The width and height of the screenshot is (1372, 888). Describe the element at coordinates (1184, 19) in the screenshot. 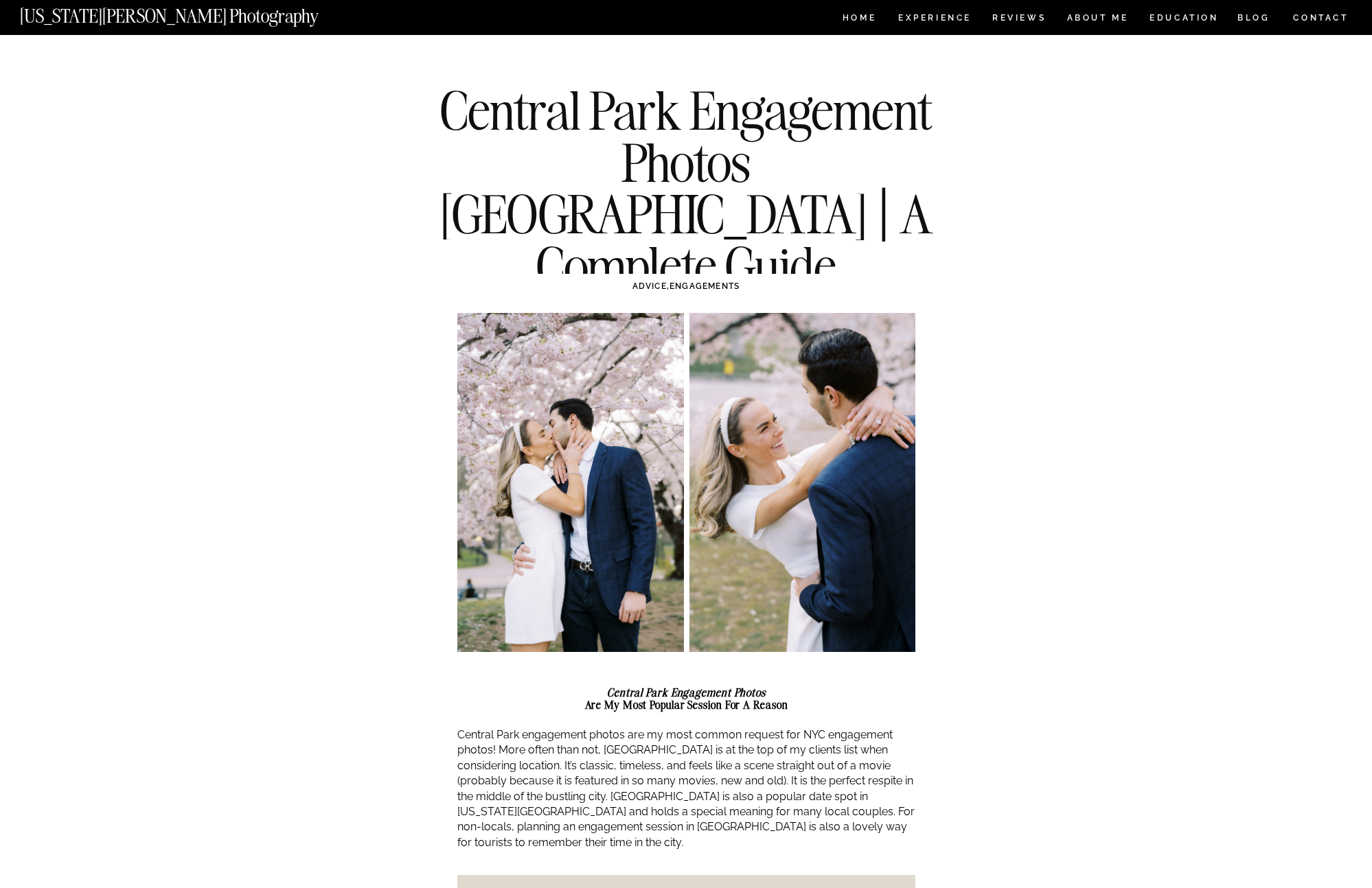

I see `a: EDUCATION` at that location.